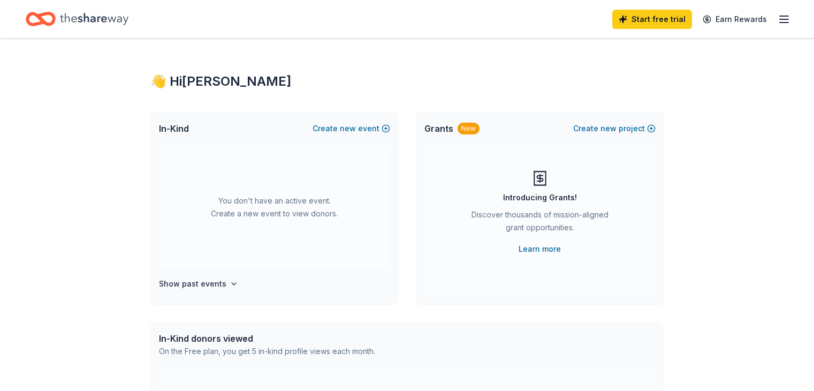  Describe the element at coordinates (174, 128) in the screenshot. I see `span: In-Kind` at that location.